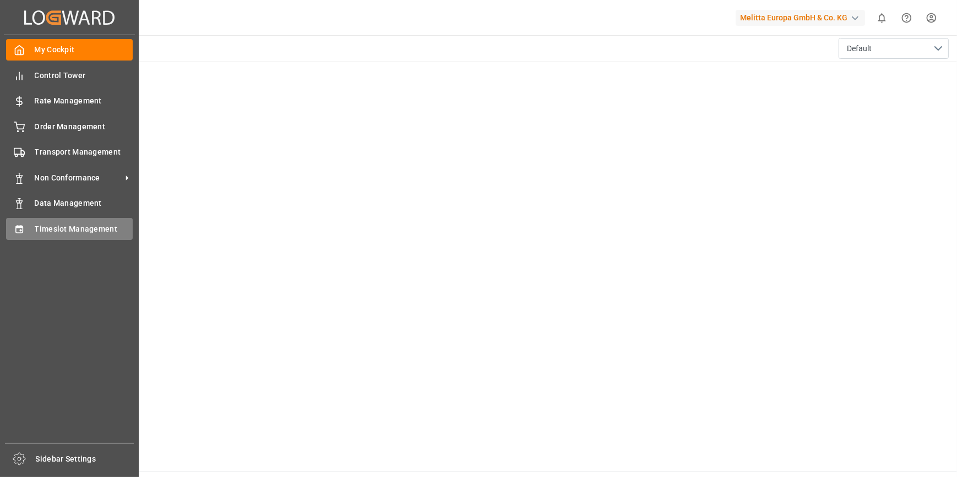 The height and width of the screenshot is (477, 957). Describe the element at coordinates (78, 178) in the screenshot. I see `span: Non Conformance` at that location.